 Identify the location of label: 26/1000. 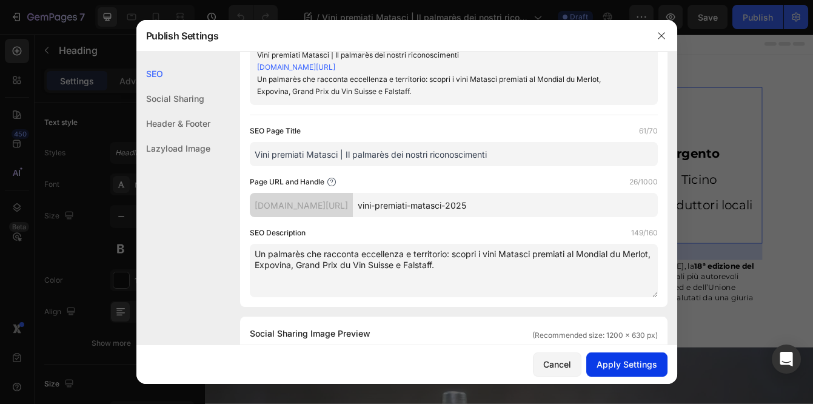
(644, 182).